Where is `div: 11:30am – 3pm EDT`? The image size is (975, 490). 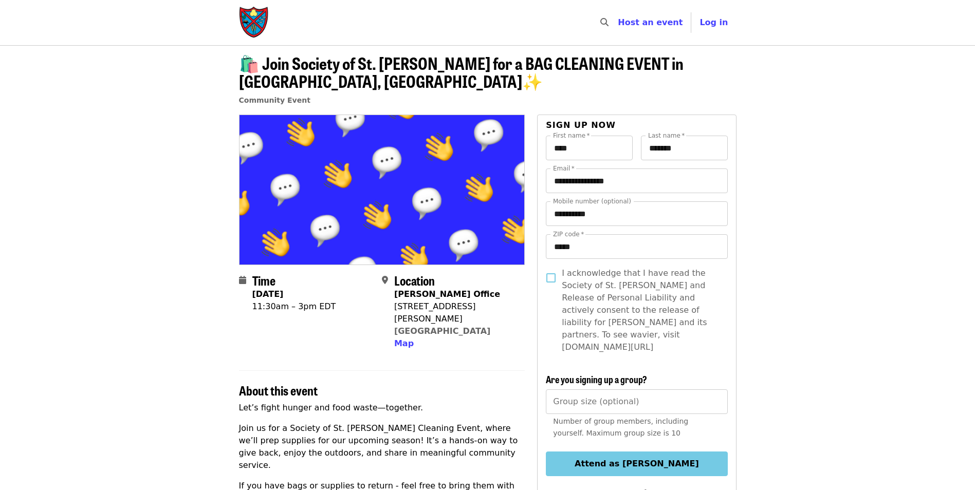 div: 11:30am – 3pm EDT is located at coordinates (294, 307).